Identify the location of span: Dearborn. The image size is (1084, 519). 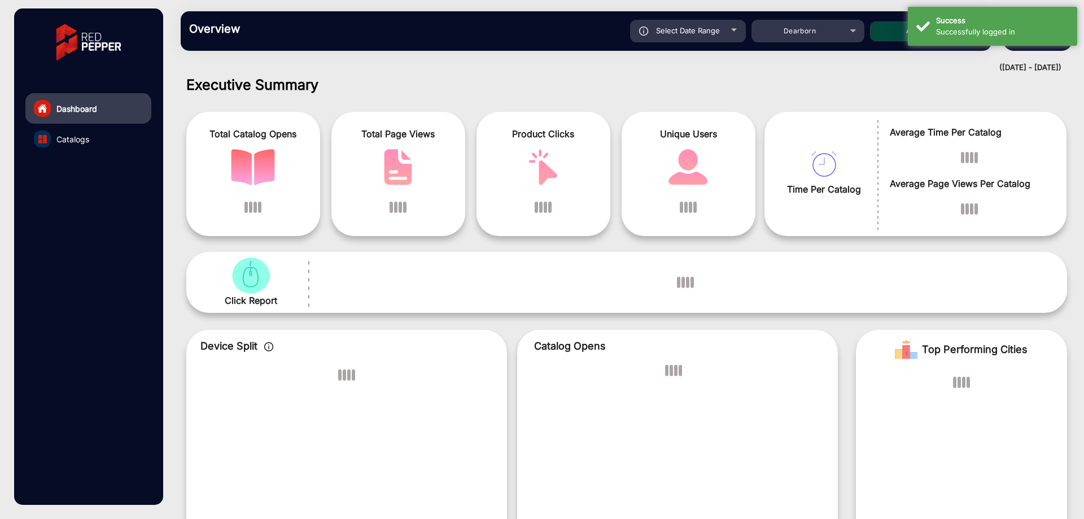
(799, 30).